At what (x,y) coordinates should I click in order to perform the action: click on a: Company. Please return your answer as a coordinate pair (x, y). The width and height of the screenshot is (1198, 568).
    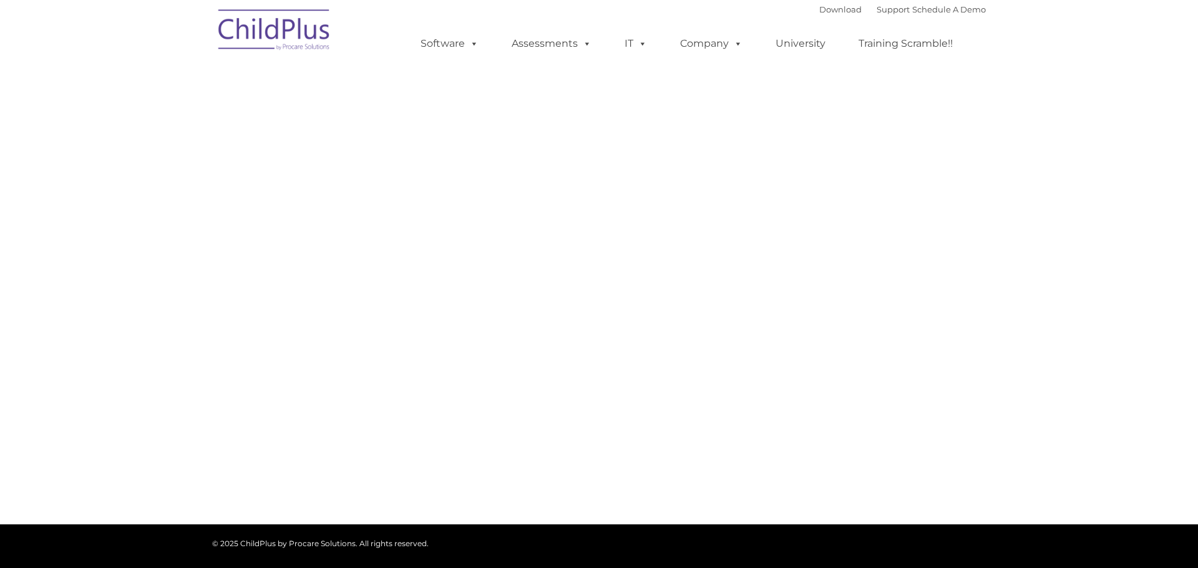
    Looking at the image, I should click on (711, 44).